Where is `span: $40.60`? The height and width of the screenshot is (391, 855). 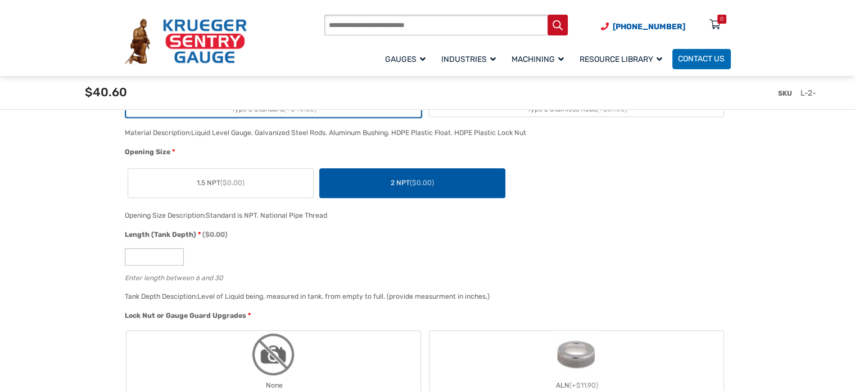 span: $40.60 is located at coordinates (106, 92).